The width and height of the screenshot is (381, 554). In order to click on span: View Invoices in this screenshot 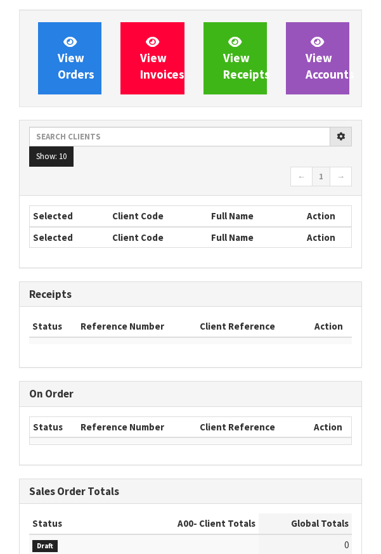, I will do `click(162, 58)`.